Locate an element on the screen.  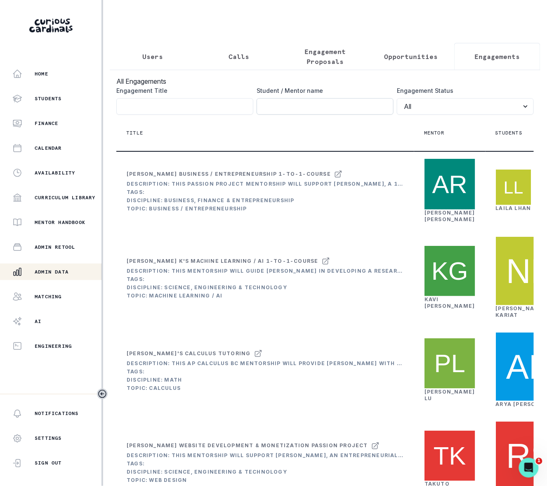
p: Engagement Proposals is located at coordinates (325, 56).